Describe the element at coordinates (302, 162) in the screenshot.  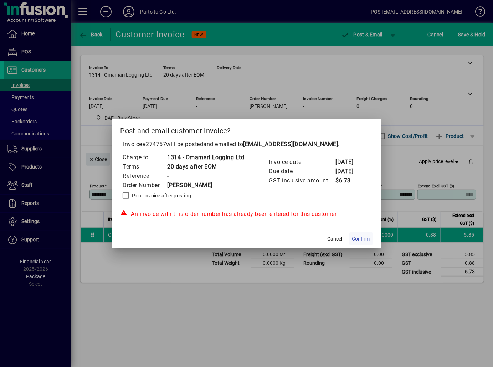
I see `td: Invoice date` at that location.